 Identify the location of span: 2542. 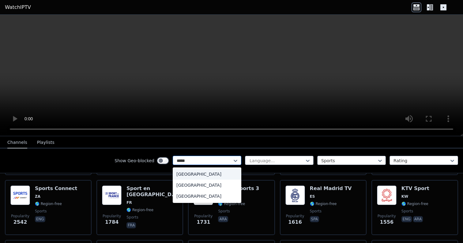
(20, 223).